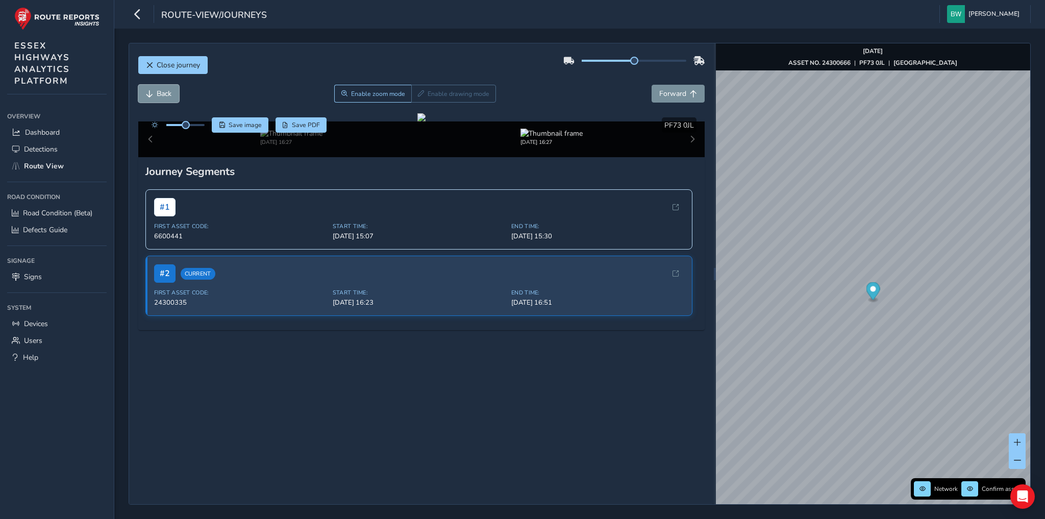 This screenshot has width=1045, height=519. Describe the element at coordinates (36, 323) in the screenshot. I see `span: Devices` at that location.